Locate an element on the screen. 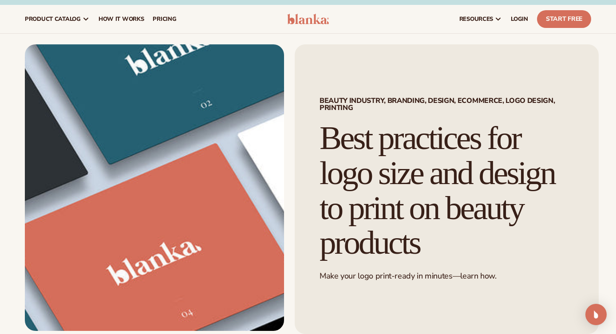 Image resolution: width=616 pixels, height=334 pixels. span: BEAUTY INDUSTRY, BRANDING, DESIGN, ECOMMERCE, LOGO DESIGN, PRINTING is located at coordinates (446, 104).